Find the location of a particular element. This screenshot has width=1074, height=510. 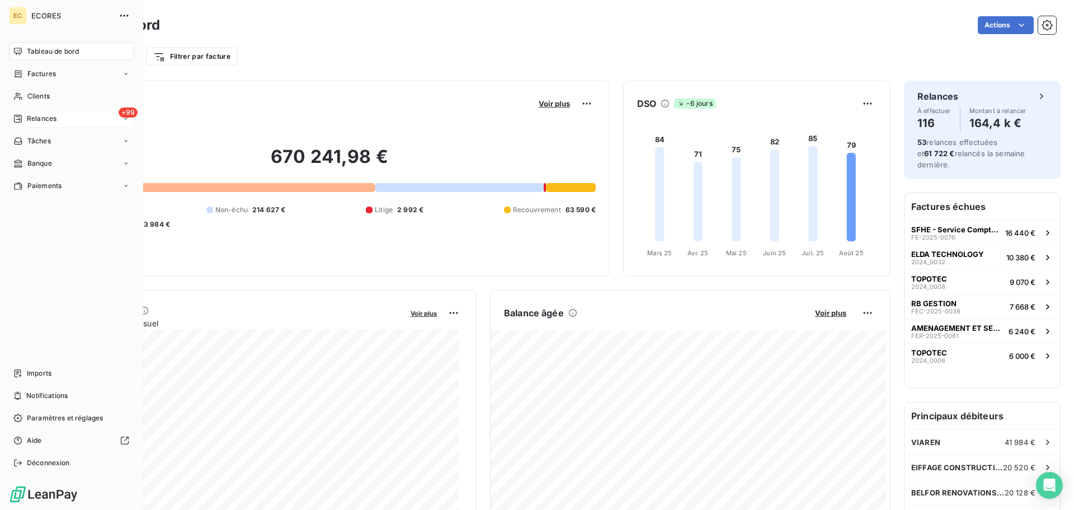

span: 2024_0006 is located at coordinates (928, 360).